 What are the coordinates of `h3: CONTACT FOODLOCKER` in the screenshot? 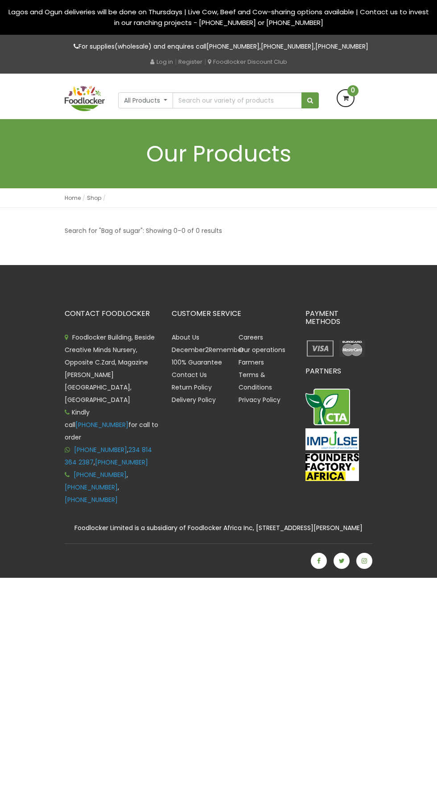 It's located at (112, 314).